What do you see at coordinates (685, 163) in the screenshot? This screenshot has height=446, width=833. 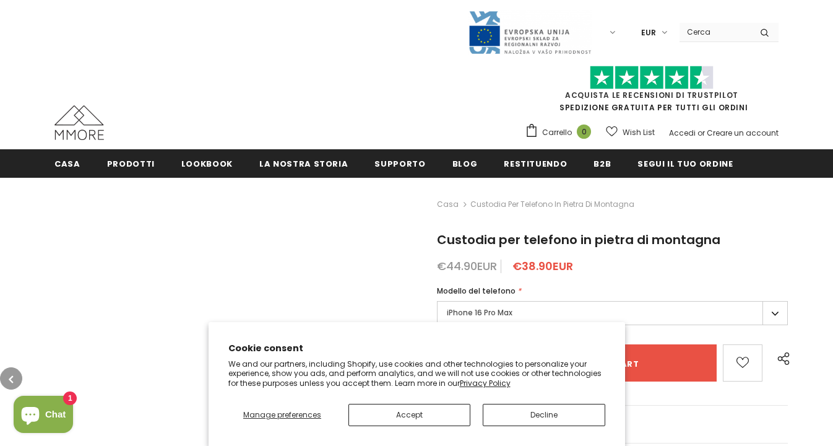 I see `a: Segui il tuo ordine` at bounding box center [685, 163].